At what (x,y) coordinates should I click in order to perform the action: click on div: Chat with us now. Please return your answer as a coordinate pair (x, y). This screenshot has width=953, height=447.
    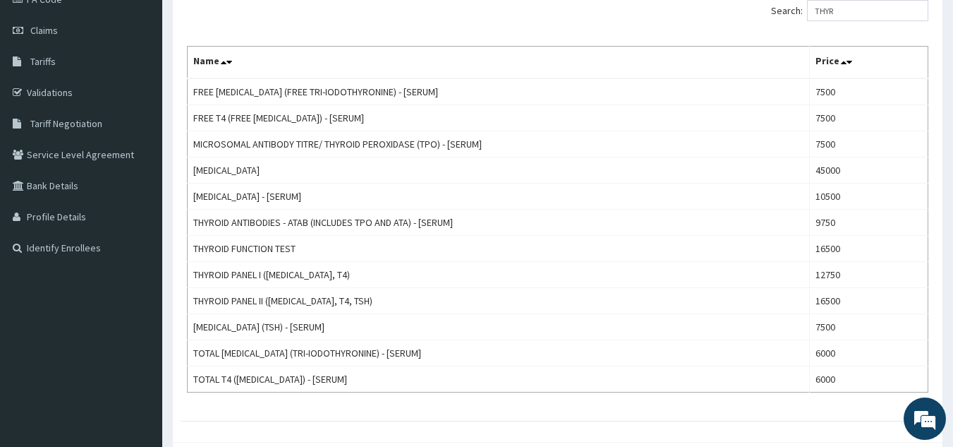
    Looking at the image, I should click on (155, 88).